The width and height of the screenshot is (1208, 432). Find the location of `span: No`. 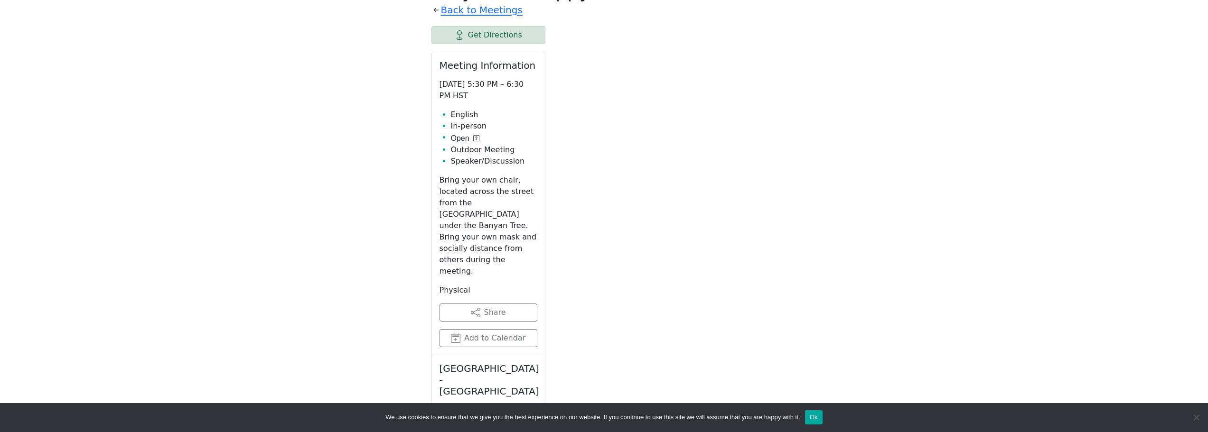

span: No is located at coordinates (1196, 418).